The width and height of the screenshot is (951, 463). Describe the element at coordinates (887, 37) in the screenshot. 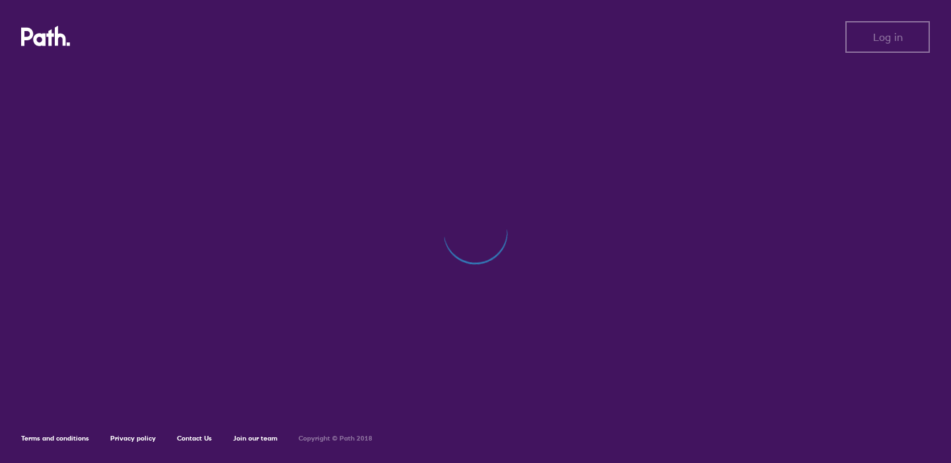

I see `button: Log in` at that location.